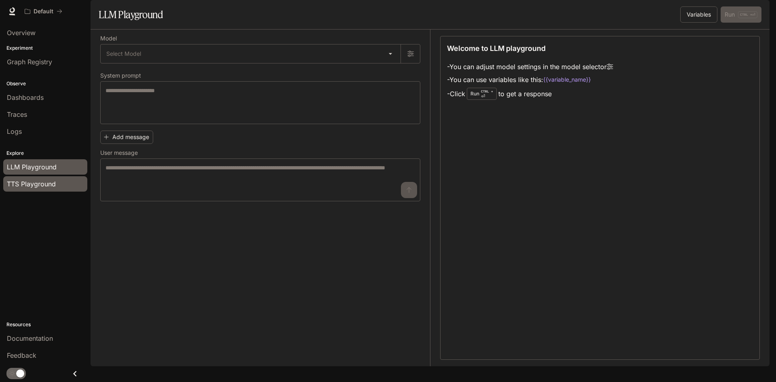 The image size is (776, 382). What do you see at coordinates (487, 91) in the screenshot?
I see `p: CTRL +` at bounding box center [487, 91].